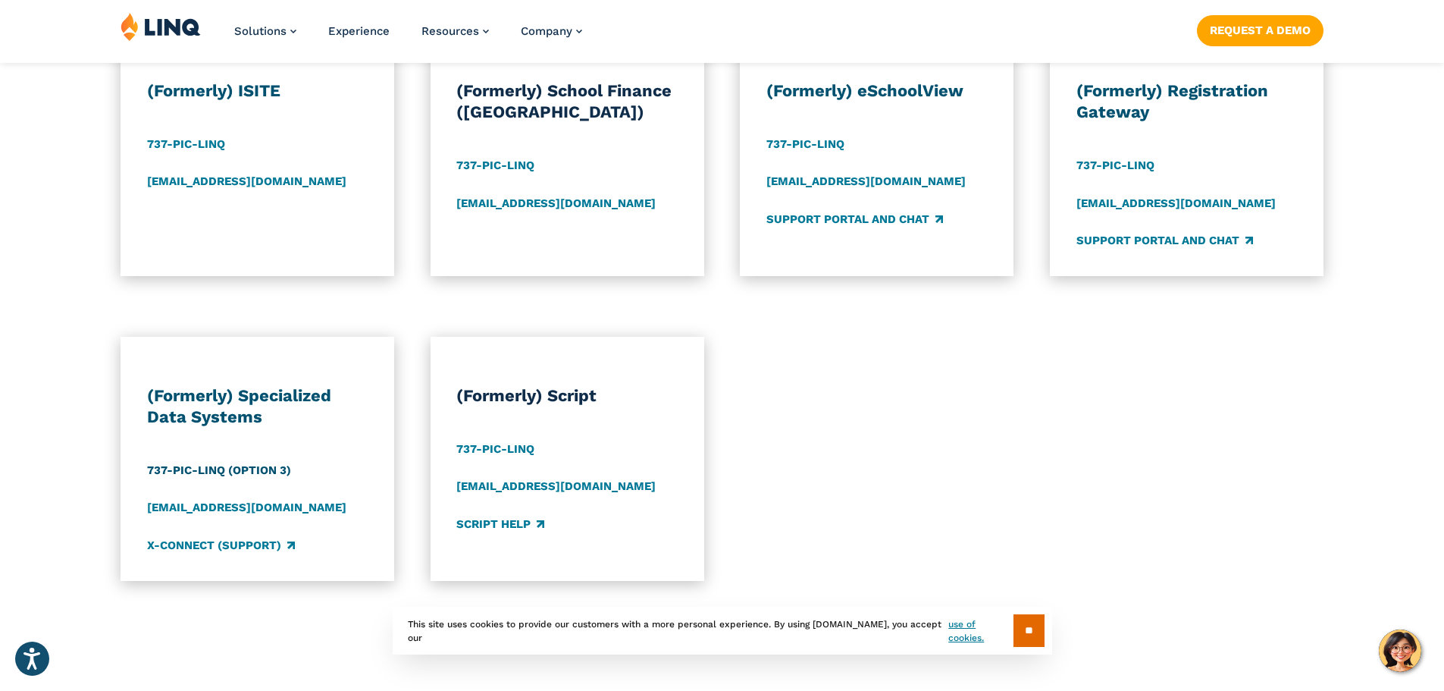  I want to click on h3: (Formerly) eSchoolView, so click(877, 91).